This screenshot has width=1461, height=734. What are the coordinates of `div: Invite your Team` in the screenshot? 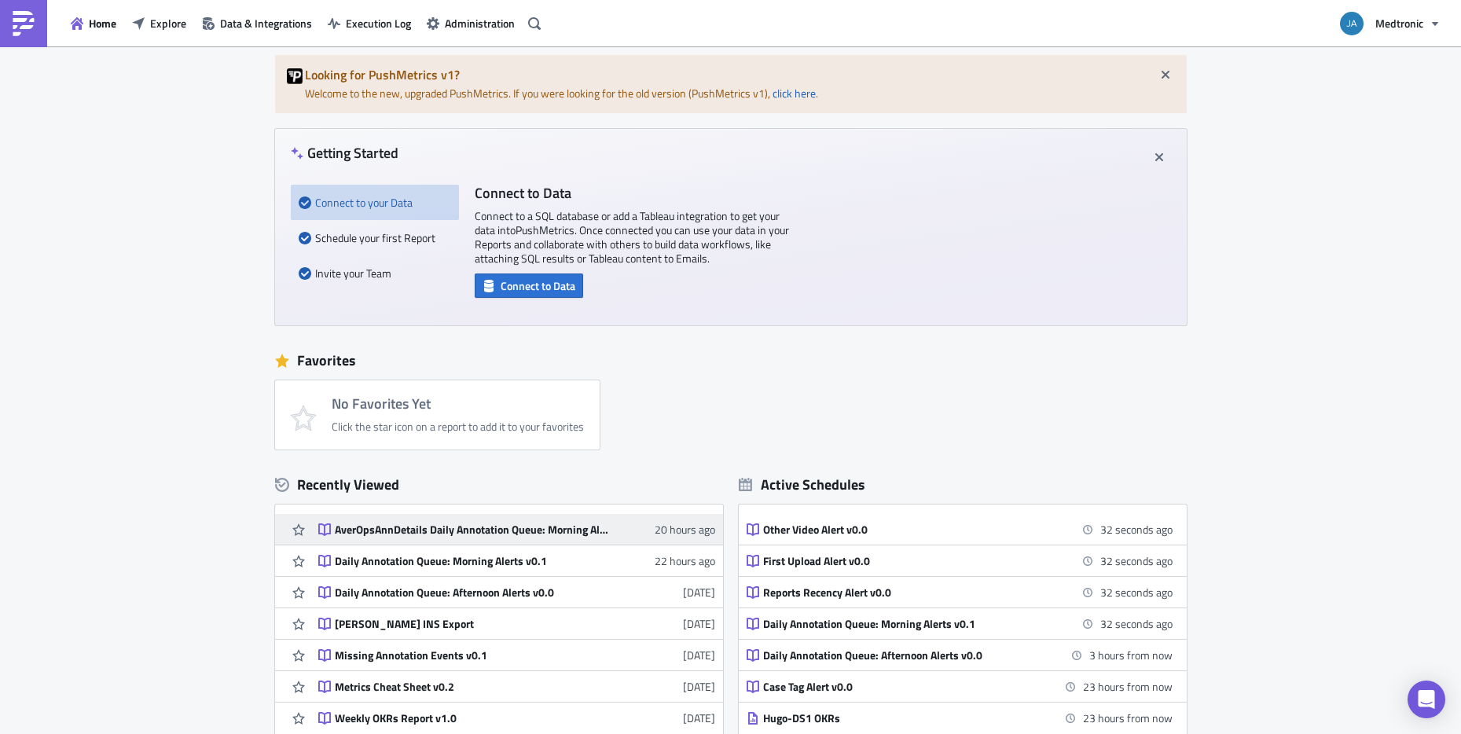 It's located at (375, 273).